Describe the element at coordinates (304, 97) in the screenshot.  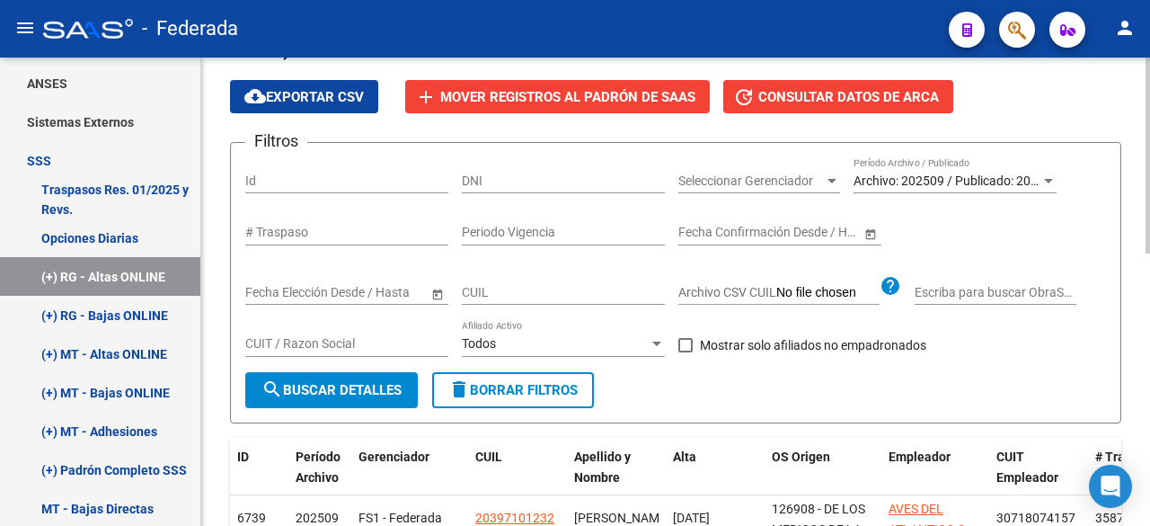
I see `span: Exportar CSV` at that location.